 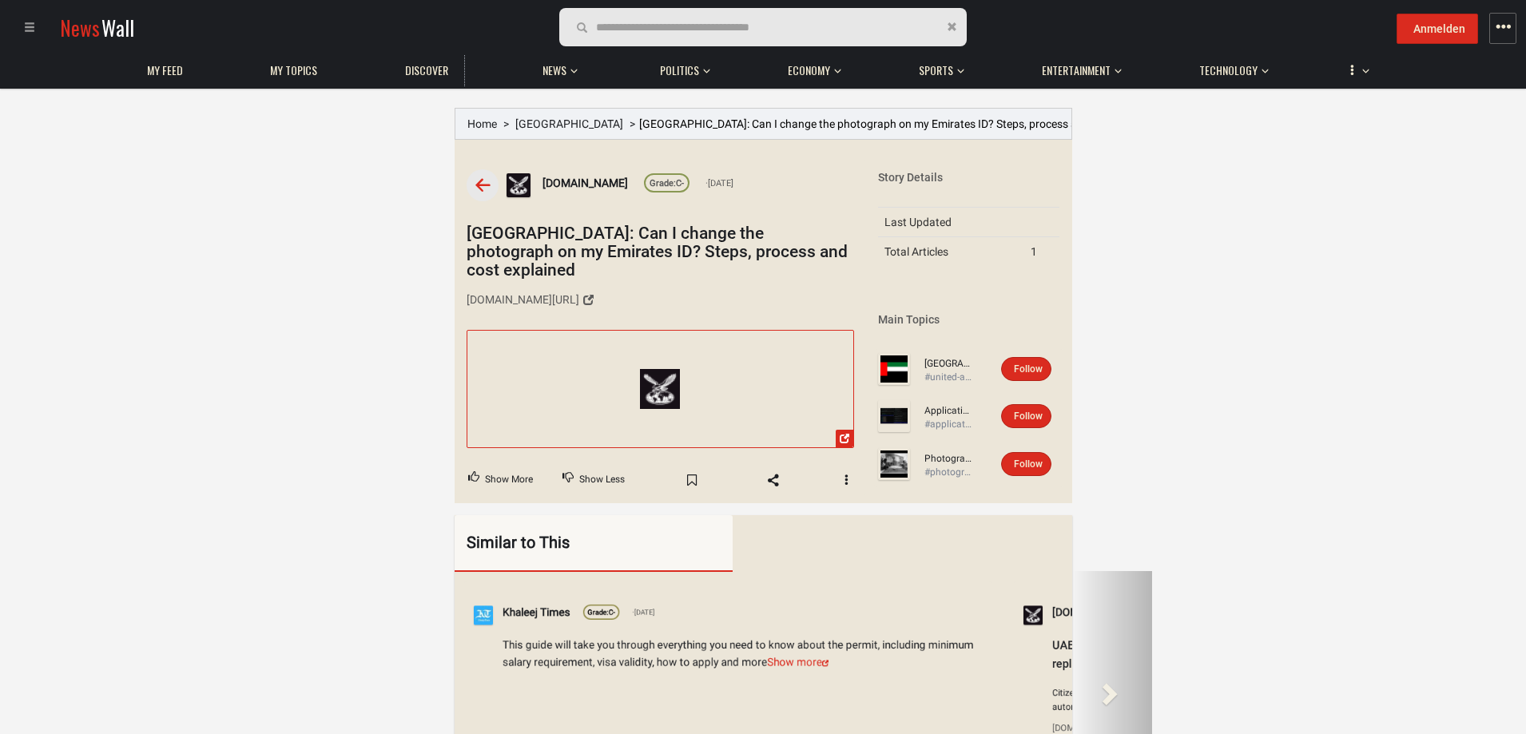 I want to click on a: Home, so click(x=482, y=124).